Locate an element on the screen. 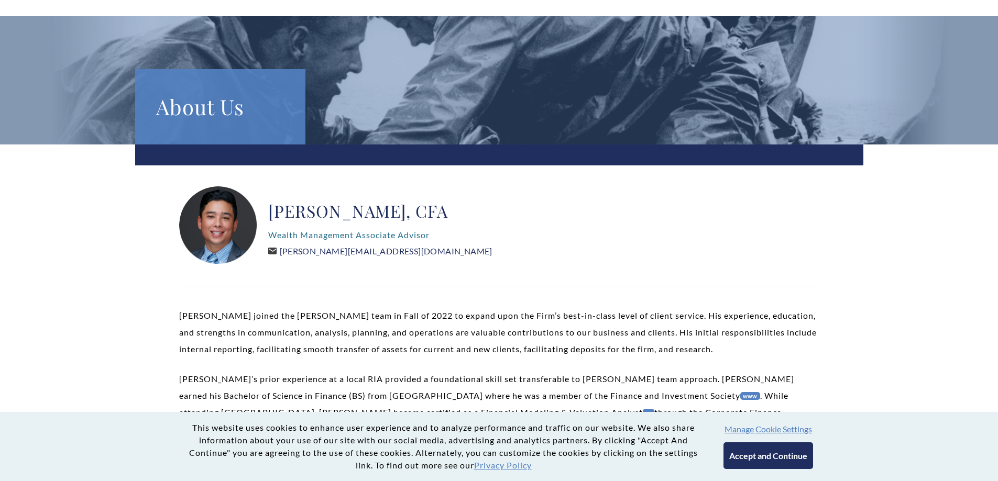  a: www is located at coordinates (750, 396).